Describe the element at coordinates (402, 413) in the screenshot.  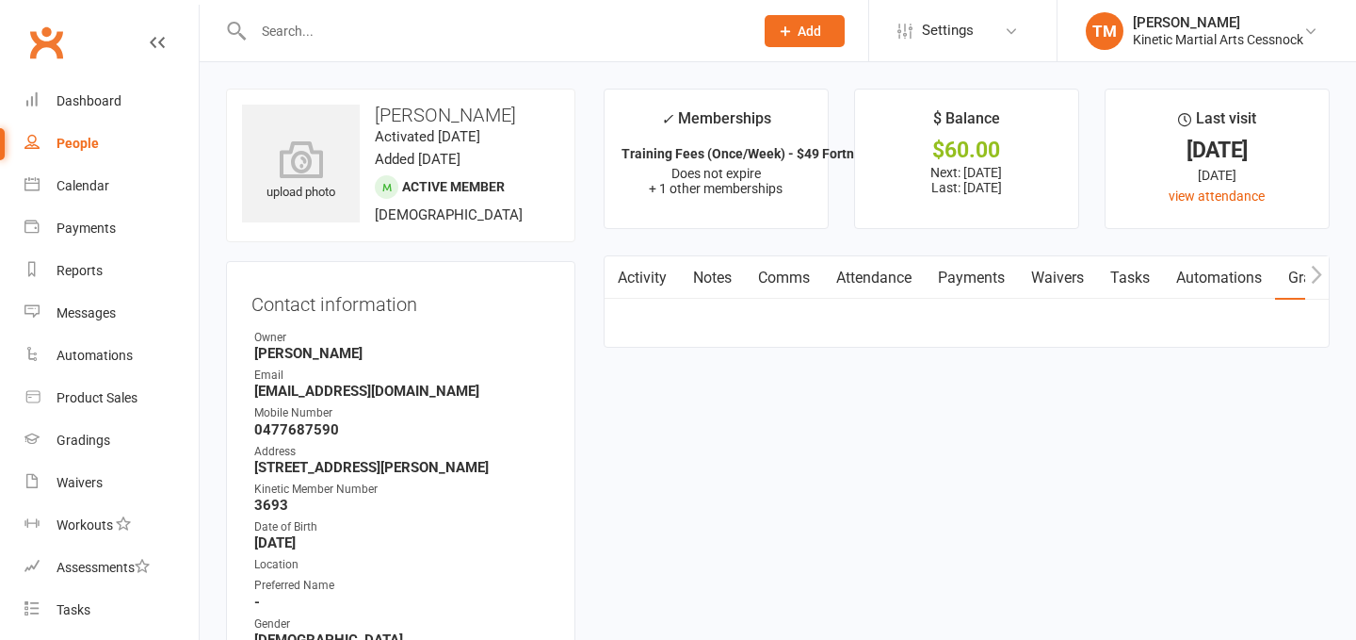
I see `div: Mobile Number` at that location.